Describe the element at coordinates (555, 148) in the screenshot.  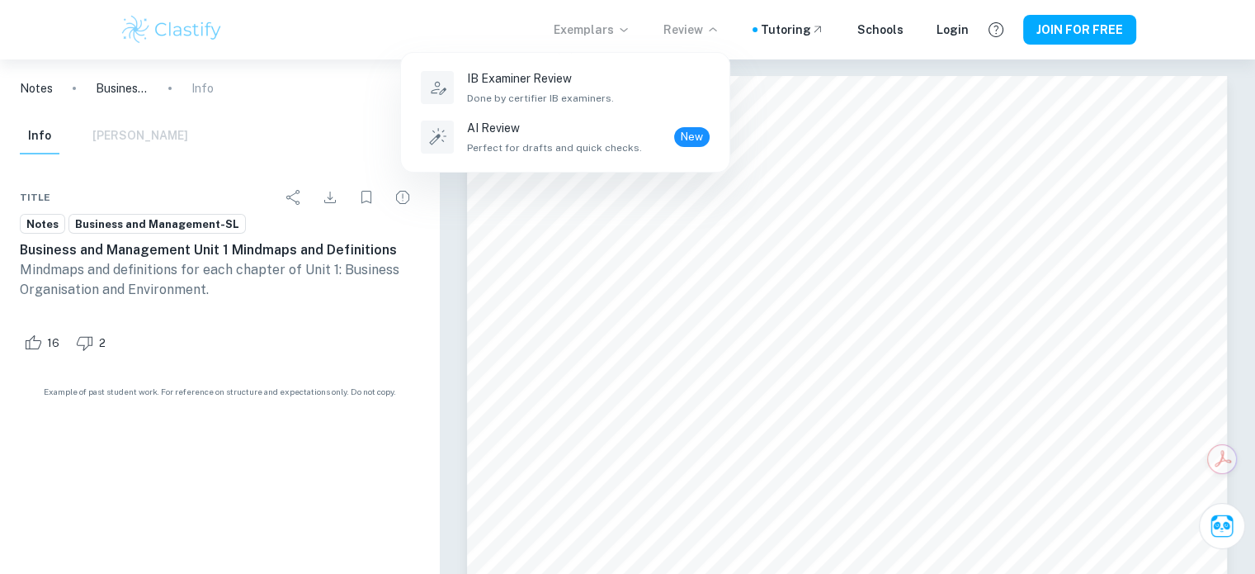
I see `span: Perfect for drafts and quick checks.` at that location.